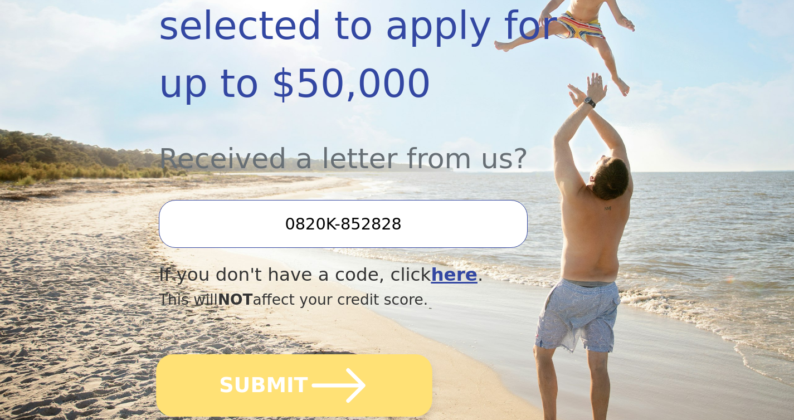 This screenshot has width=794, height=420. Describe the element at coordinates (361, 275) in the screenshot. I see `div: If you don't have a code, click .` at that location.